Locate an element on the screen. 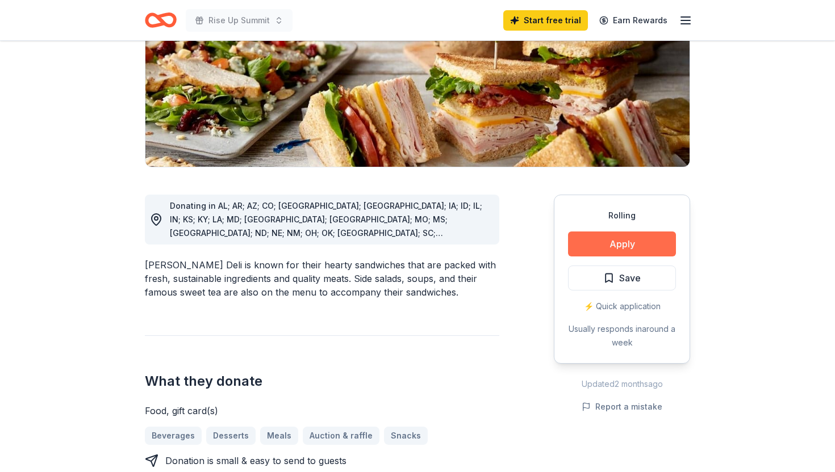 This screenshot has height=472, width=835. a: Beverages is located at coordinates (173, 436).